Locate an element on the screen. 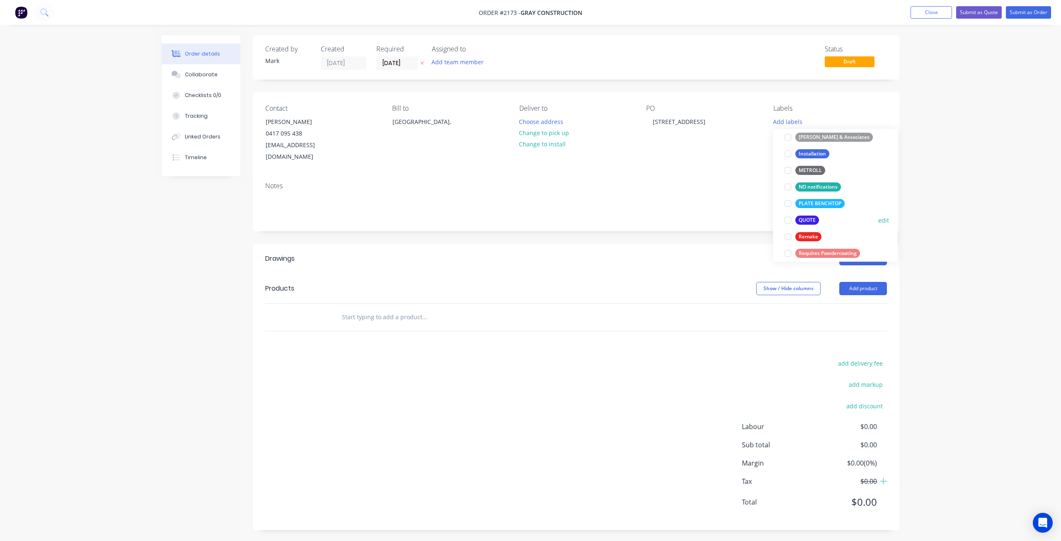  span: Total is located at coordinates (779, 502).